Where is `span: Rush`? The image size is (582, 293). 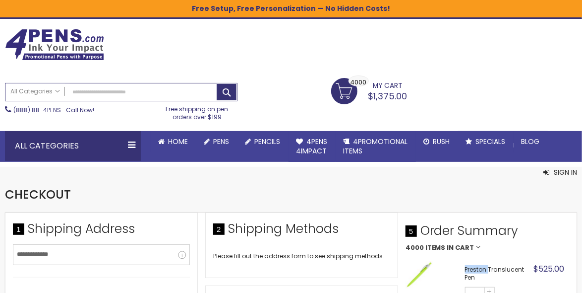 span: Rush is located at coordinates (442, 141).